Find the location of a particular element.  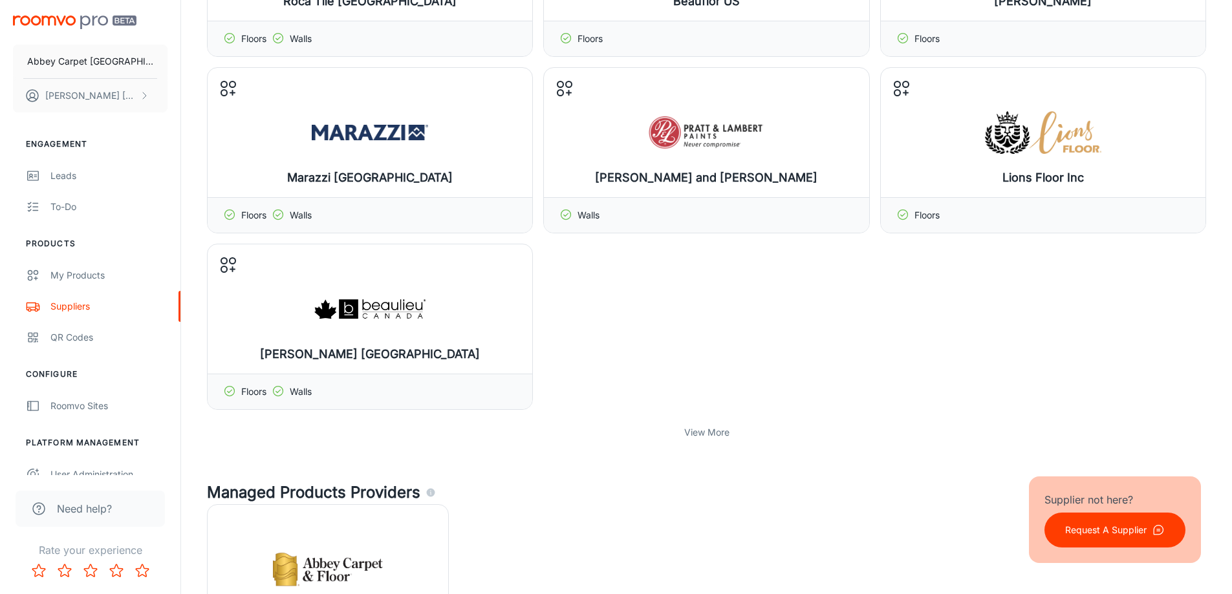

img: Roomvo PRO Beta is located at coordinates (74, 22).